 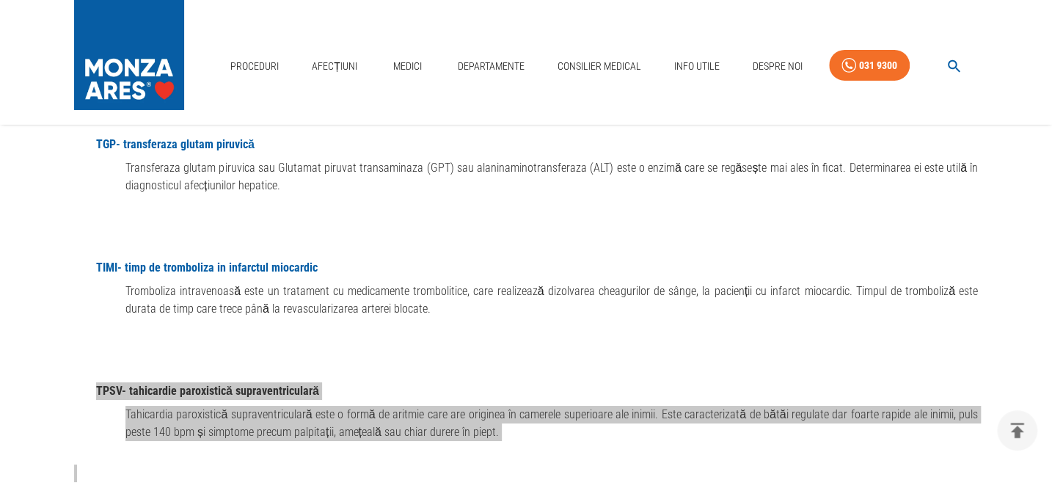 I want to click on a: Info Utile, so click(x=697, y=66).